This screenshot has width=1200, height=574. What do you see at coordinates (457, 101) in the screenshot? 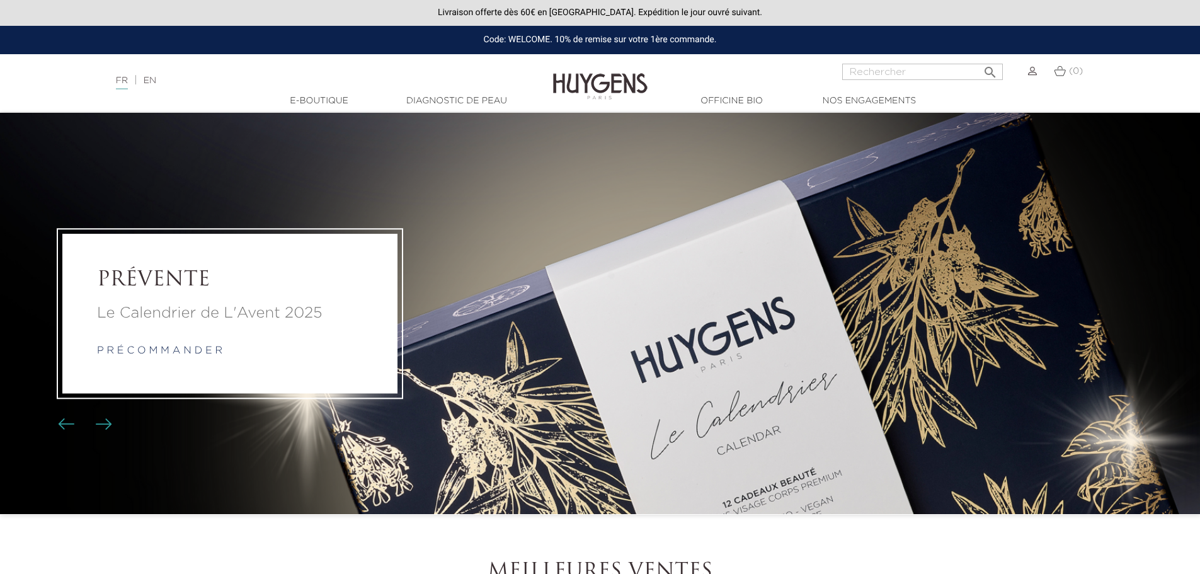
I see `a: Diagnostic de peau` at bounding box center [457, 101].